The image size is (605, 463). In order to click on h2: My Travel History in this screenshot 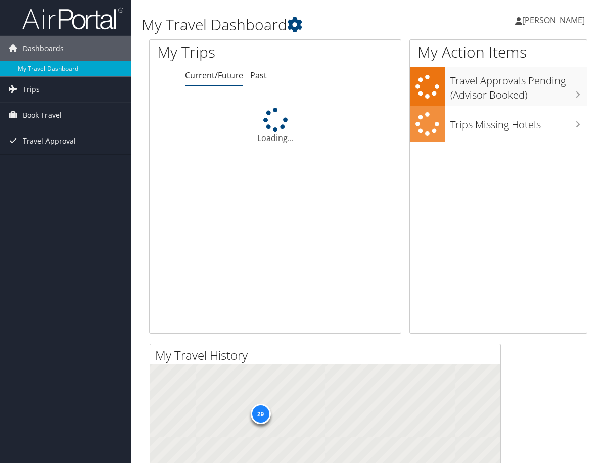, I will do `click(328, 355)`.